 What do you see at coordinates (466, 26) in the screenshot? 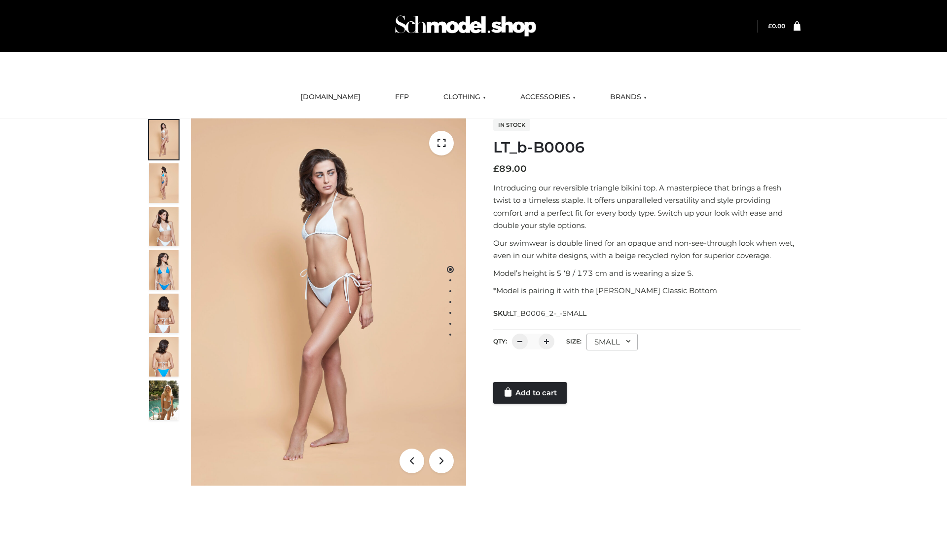
I see `a: Schmodel Admin 964` at bounding box center [466, 26].